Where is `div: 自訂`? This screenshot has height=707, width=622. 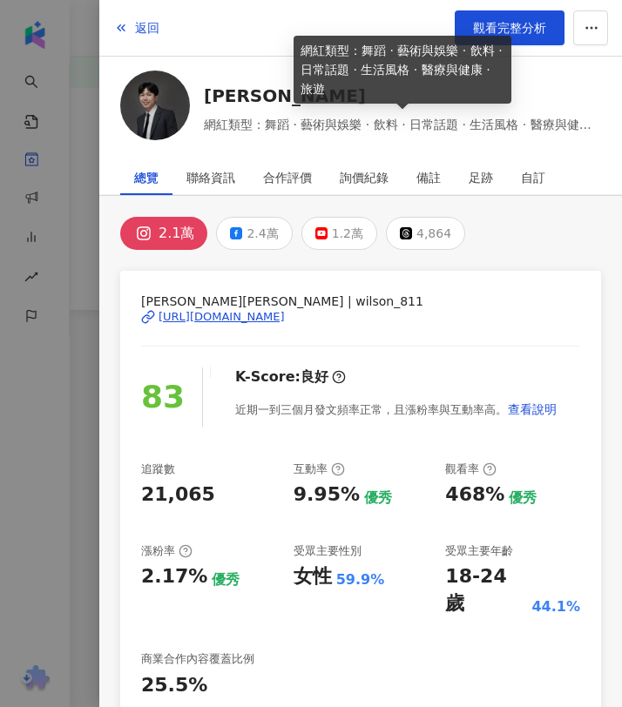 div: 自訂 is located at coordinates (533, 178).